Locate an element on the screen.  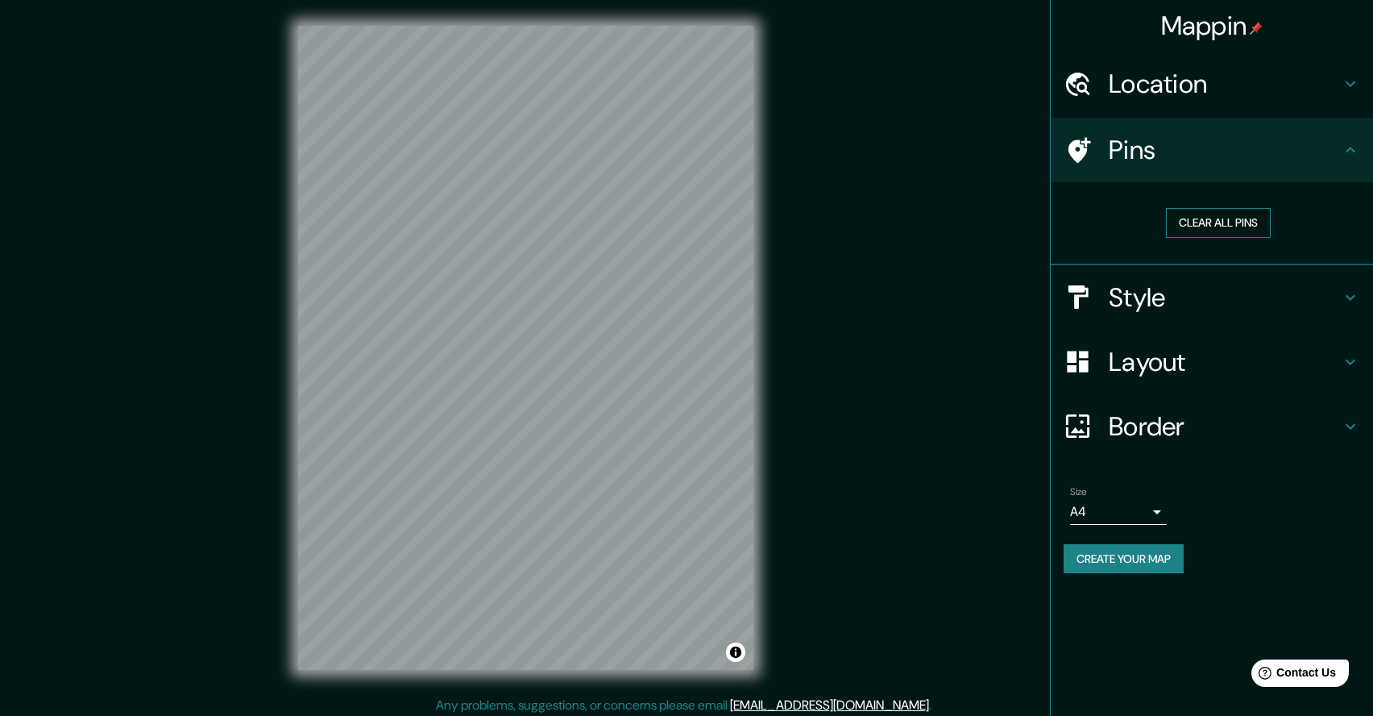
h4: Pins is located at coordinates (1225, 150).